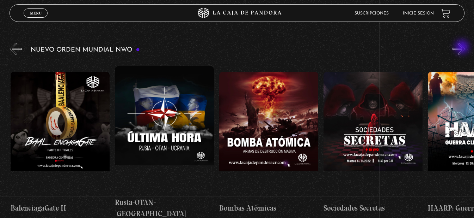 Image resolution: width=474 pixels, height=218 pixels. Describe the element at coordinates (459, 49) in the screenshot. I see `button: Next` at that location.